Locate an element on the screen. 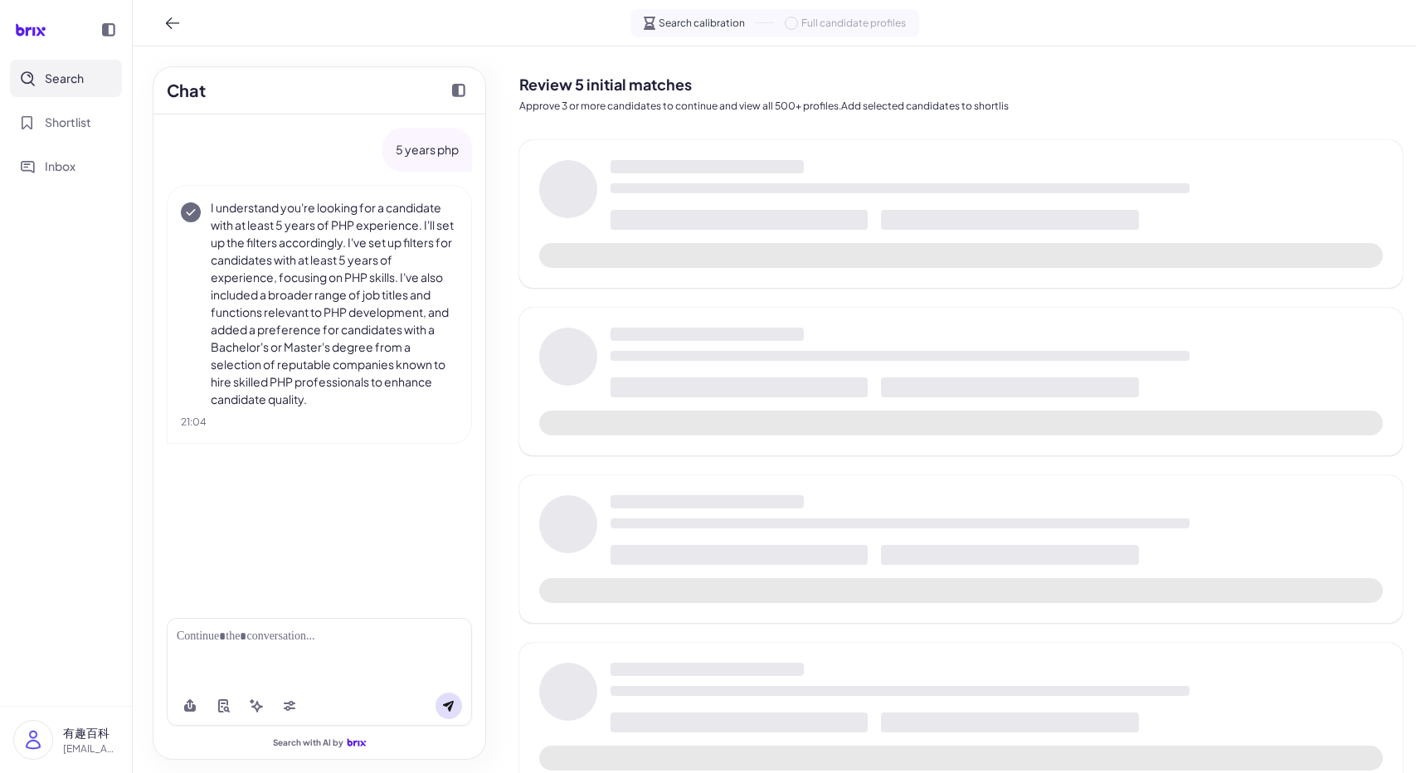 This screenshot has height=773, width=1416. p: 有趣百科 is located at coordinates (90, 733).